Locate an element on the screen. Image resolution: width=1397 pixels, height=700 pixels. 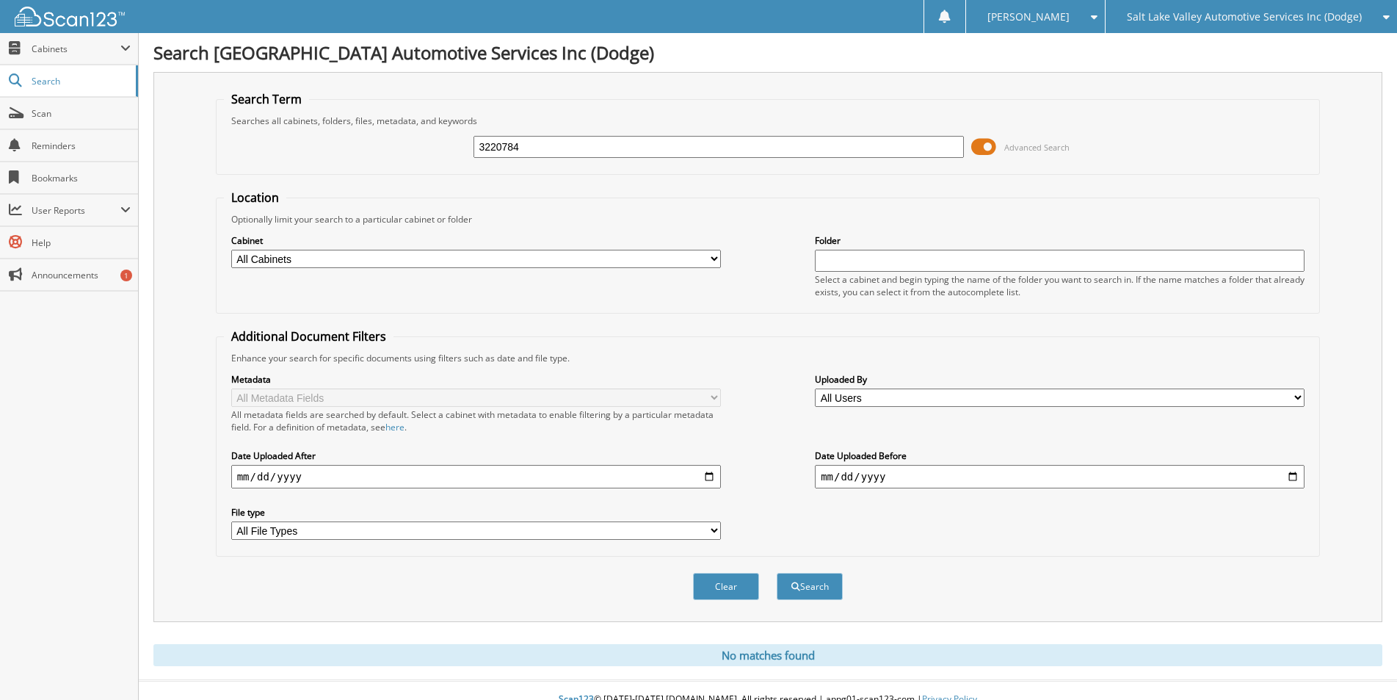
label: Folder is located at coordinates (1060, 240).